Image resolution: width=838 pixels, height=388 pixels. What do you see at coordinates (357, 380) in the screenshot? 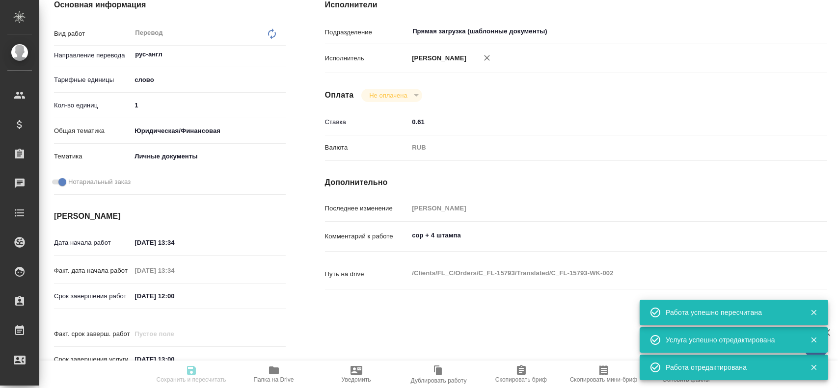
I see `span: Уведомить` at bounding box center [357, 380].